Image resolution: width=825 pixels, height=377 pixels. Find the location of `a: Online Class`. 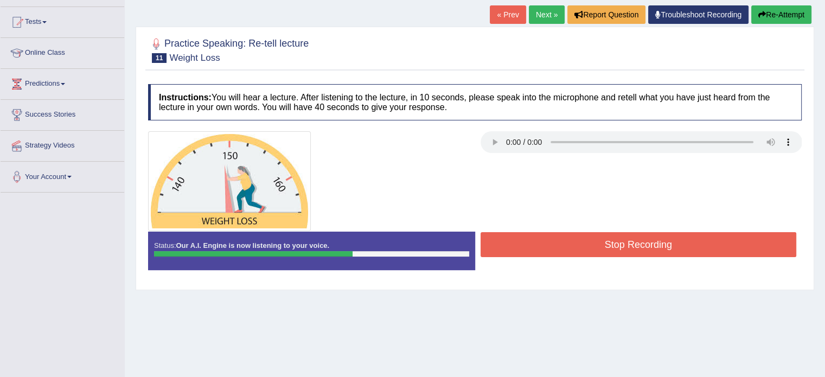

a: Online Class is located at coordinates (62, 52).